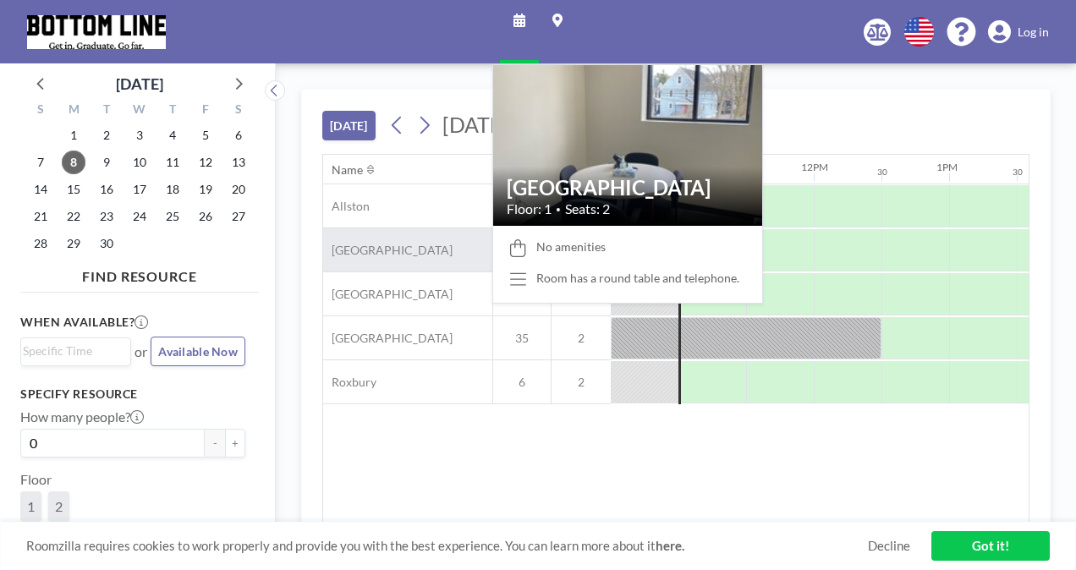 Image resolution: width=1076 pixels, height=570 pixels. What do you see at coordinates (140, 111) in the screenshot?
I see `div: W` at bounding box center [140, 111].